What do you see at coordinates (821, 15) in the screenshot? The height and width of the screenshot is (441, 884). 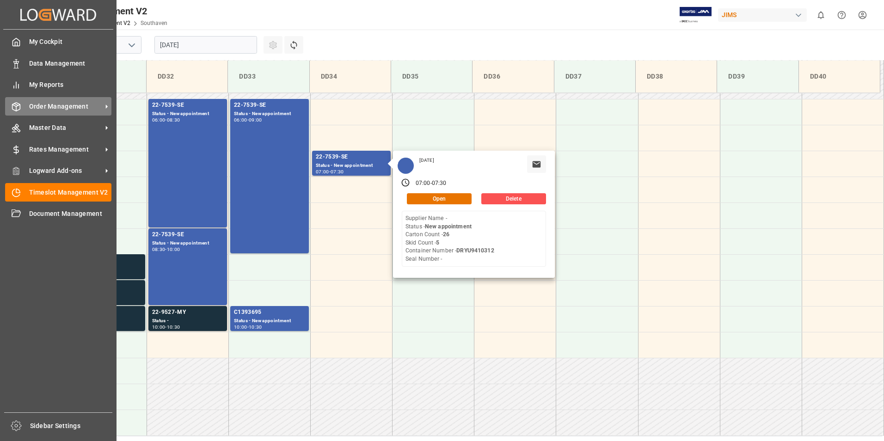 I see `button: show 0 new notifications` at bounding box center [821, 15].